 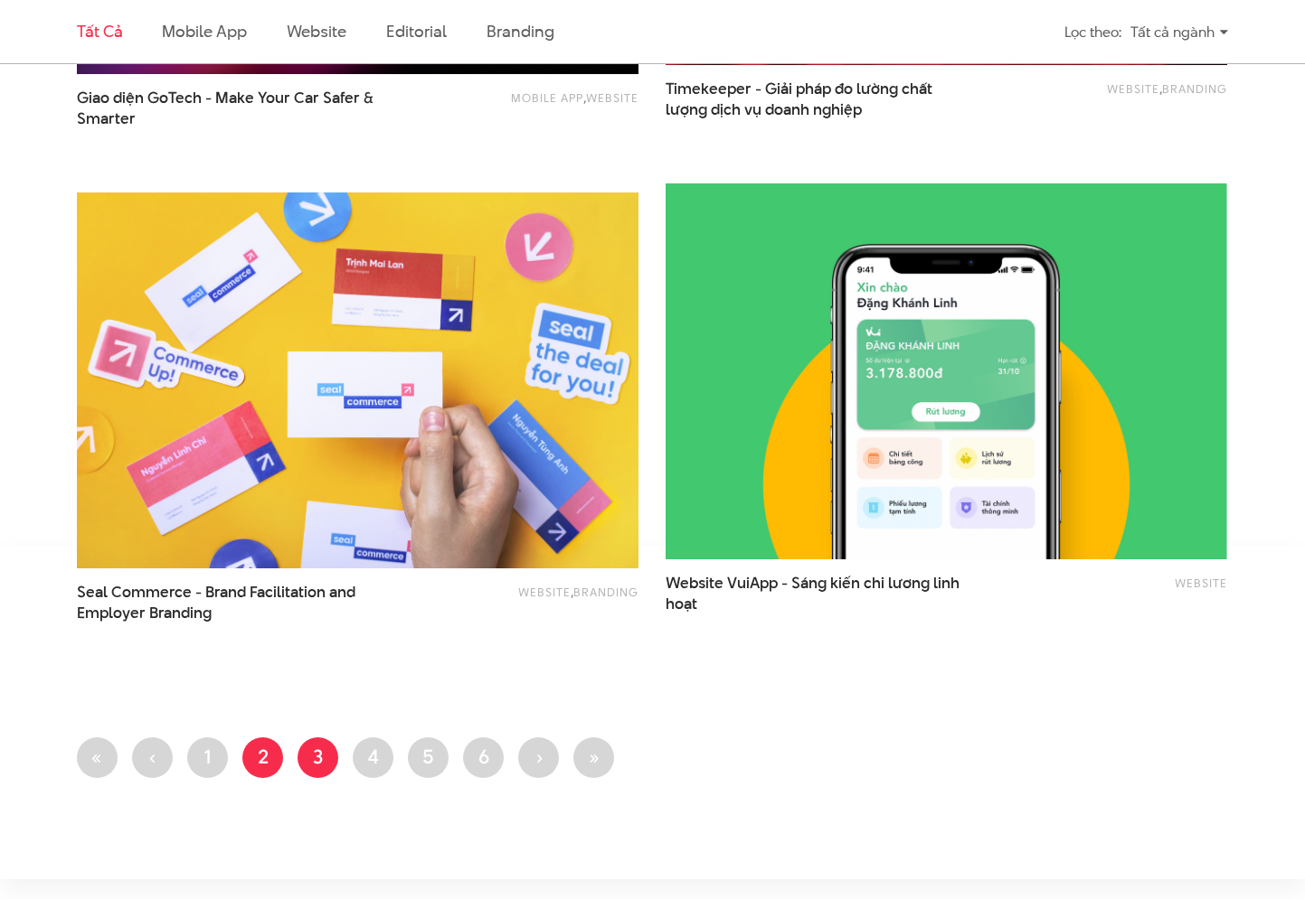 What do you see at coordinates (317, 758) in the screenshot?
I see `a: 3` at bounding box center [317, 758].